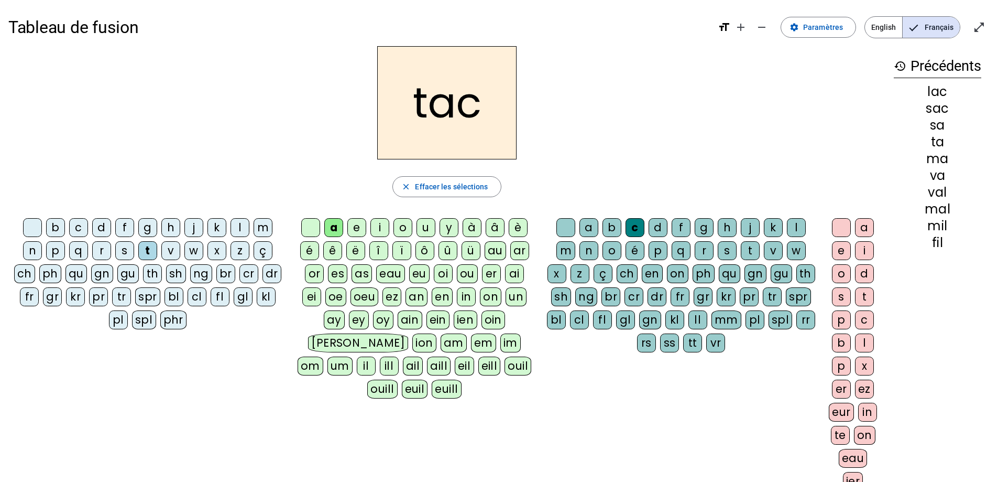  I want to click on div: eur, so click(841, 412).